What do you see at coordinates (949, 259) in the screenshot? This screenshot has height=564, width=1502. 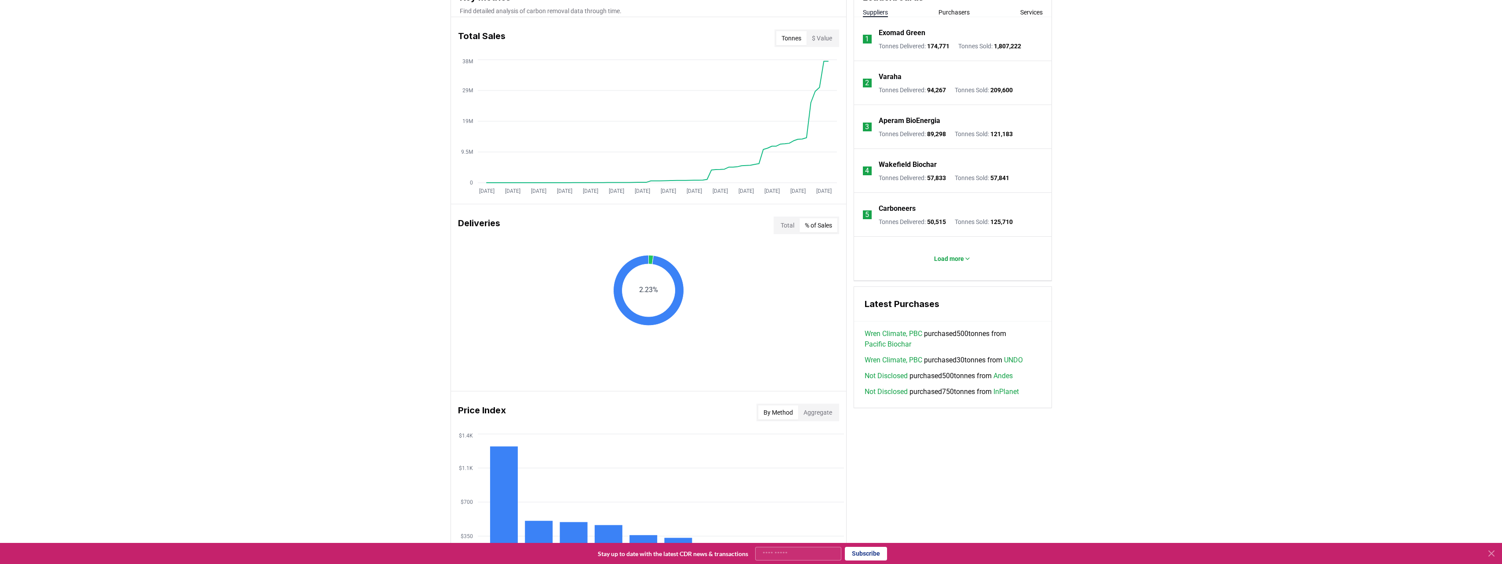 I see `p: Load more` at bounding box center [949, 259].